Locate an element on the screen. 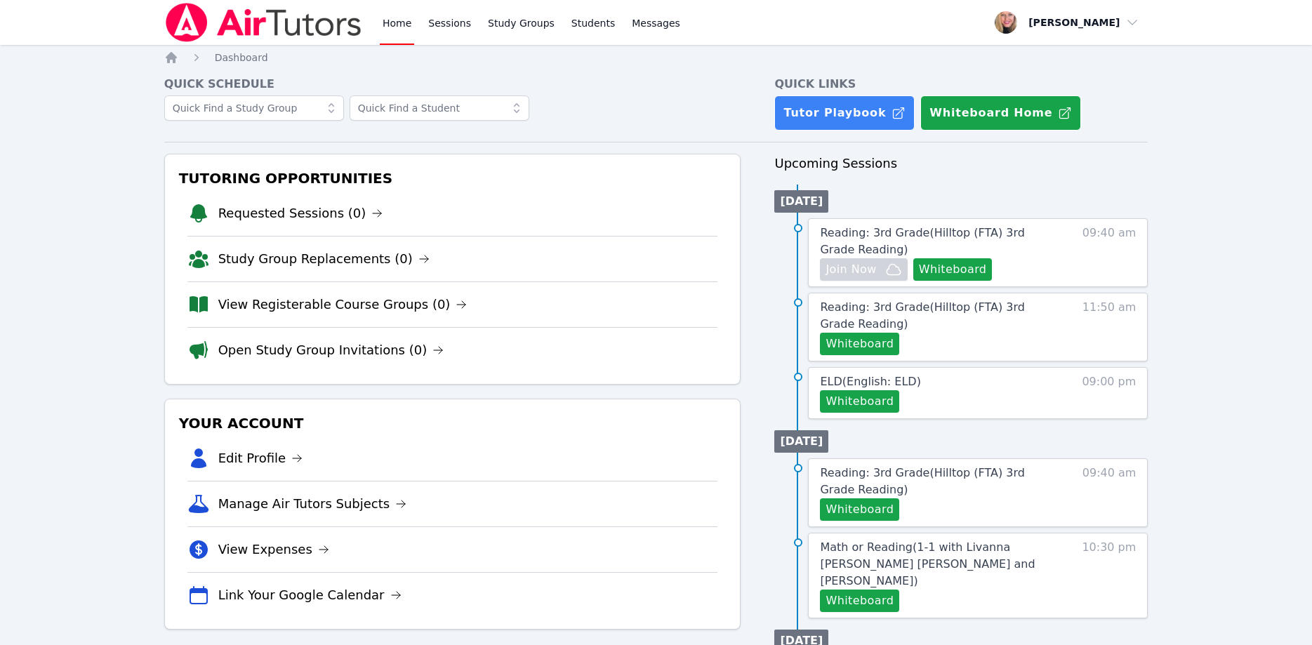 This screenshot has width=1312, height=645. a: Tutor Playbook is located at coordinates (845, 113).